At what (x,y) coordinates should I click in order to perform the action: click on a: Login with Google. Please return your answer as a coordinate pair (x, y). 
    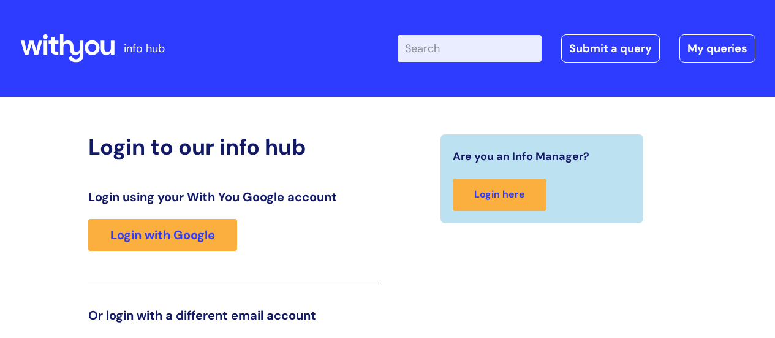
    Looking at the image, I should click on (162, 235).